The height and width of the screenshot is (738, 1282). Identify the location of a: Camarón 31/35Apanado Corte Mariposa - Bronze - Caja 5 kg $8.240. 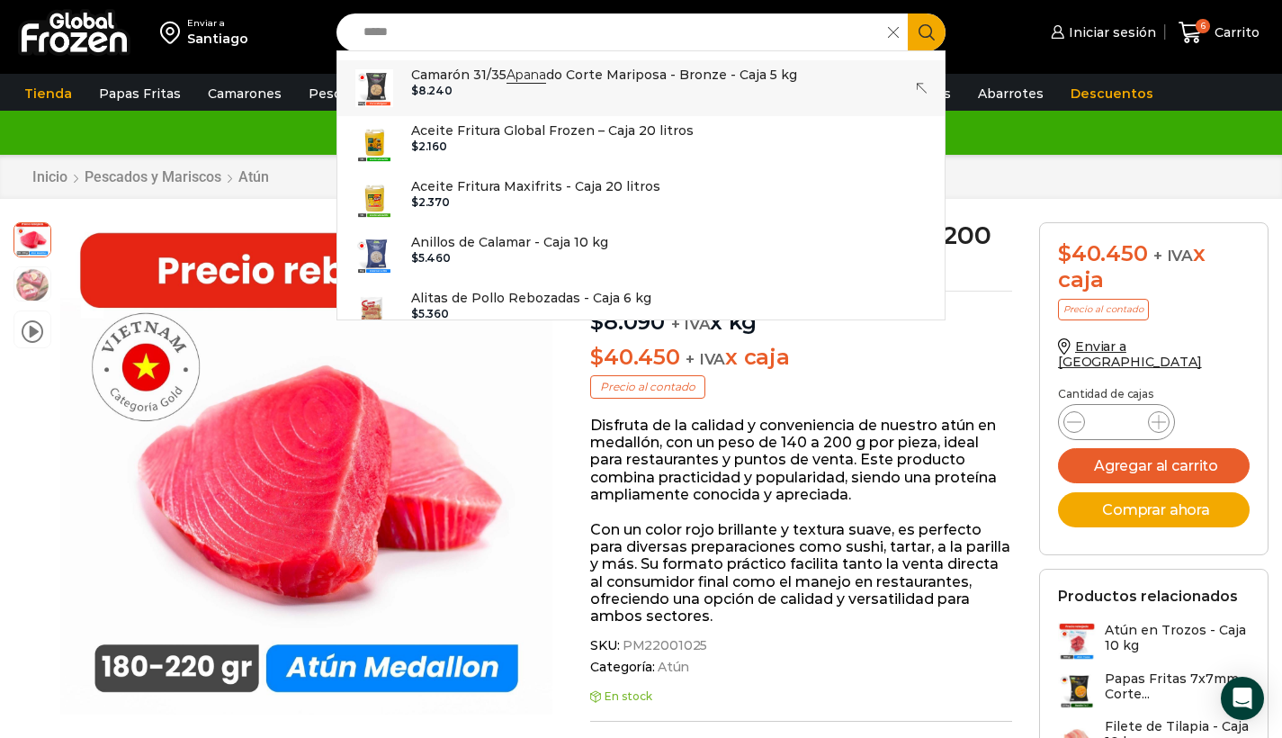
(641, 88).